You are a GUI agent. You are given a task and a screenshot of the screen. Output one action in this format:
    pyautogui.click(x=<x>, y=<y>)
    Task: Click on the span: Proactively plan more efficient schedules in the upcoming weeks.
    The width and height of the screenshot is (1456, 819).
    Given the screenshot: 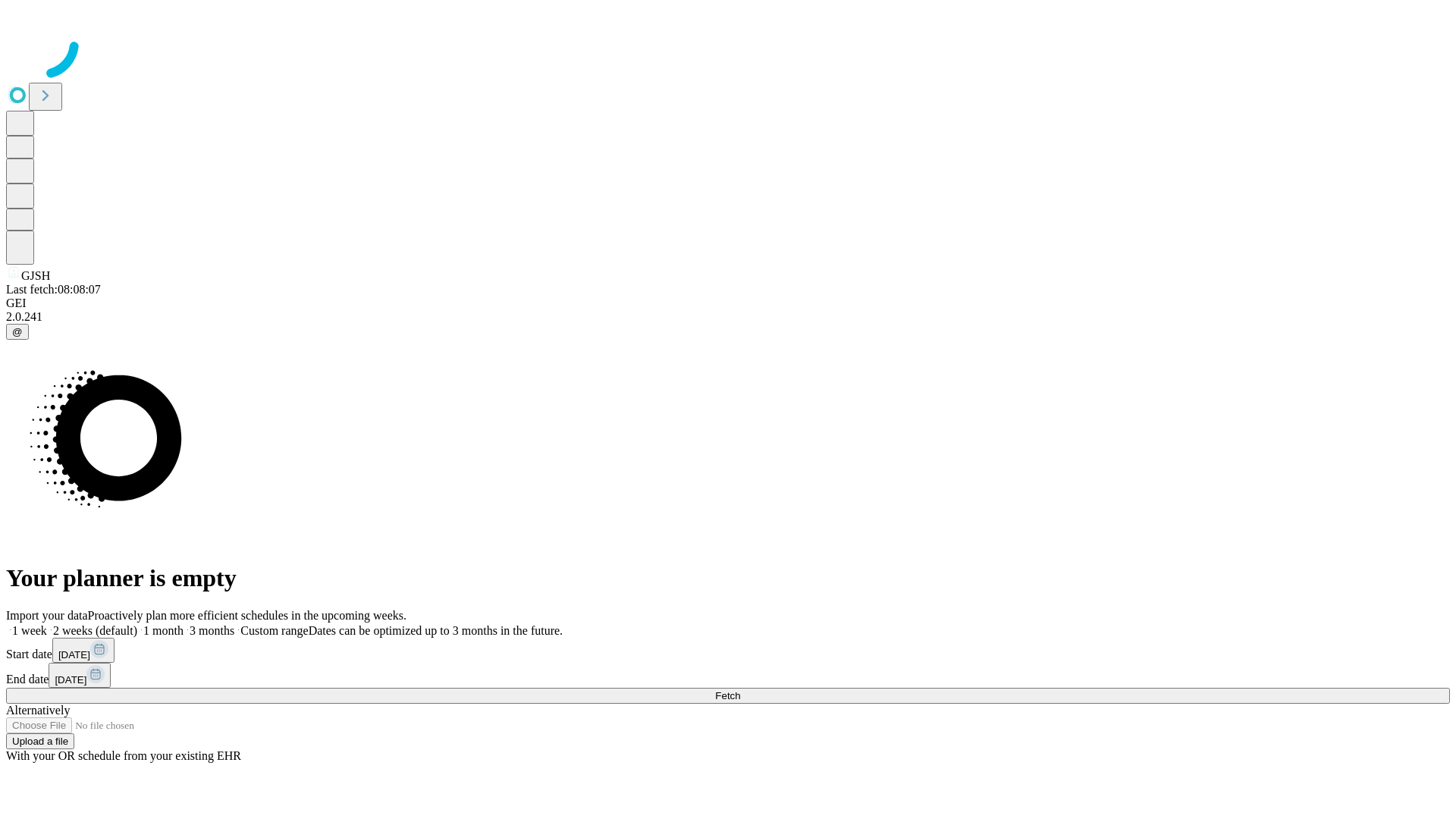 What is the action you would take?
    pyautogui.click(x=247, y=615)
    